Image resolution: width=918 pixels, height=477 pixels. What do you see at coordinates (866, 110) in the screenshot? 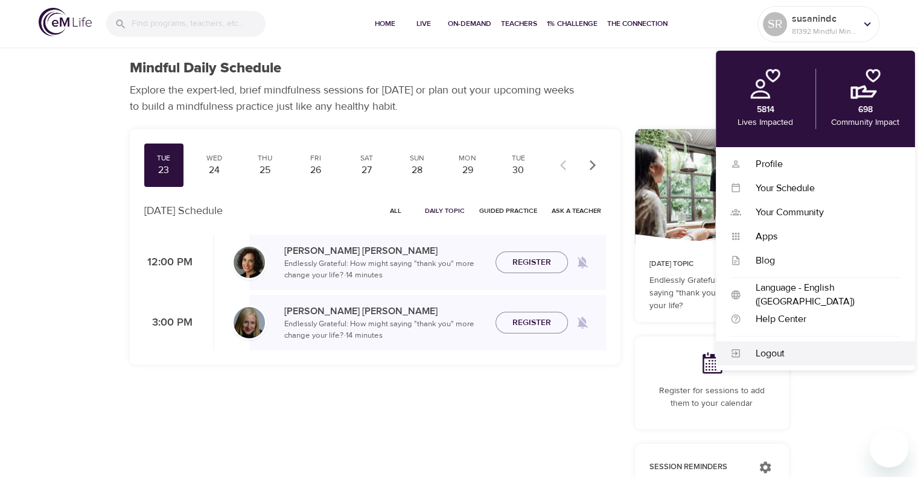
I see `p: 698` at bounding box center [866, 110].